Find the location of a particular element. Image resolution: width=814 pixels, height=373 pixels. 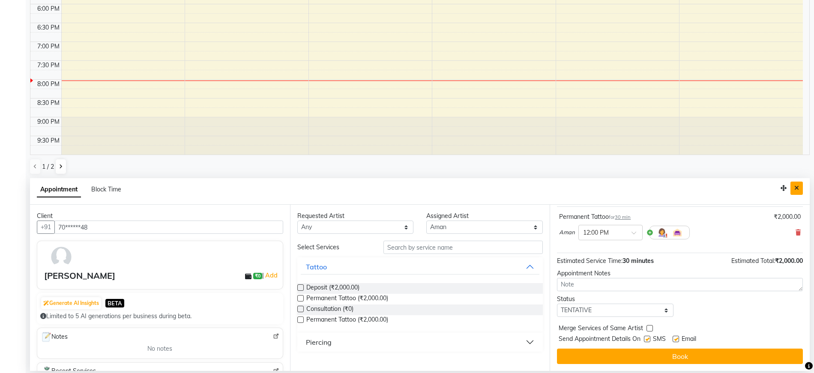

div: 7:00 PM is located at coordinates (48, 46).